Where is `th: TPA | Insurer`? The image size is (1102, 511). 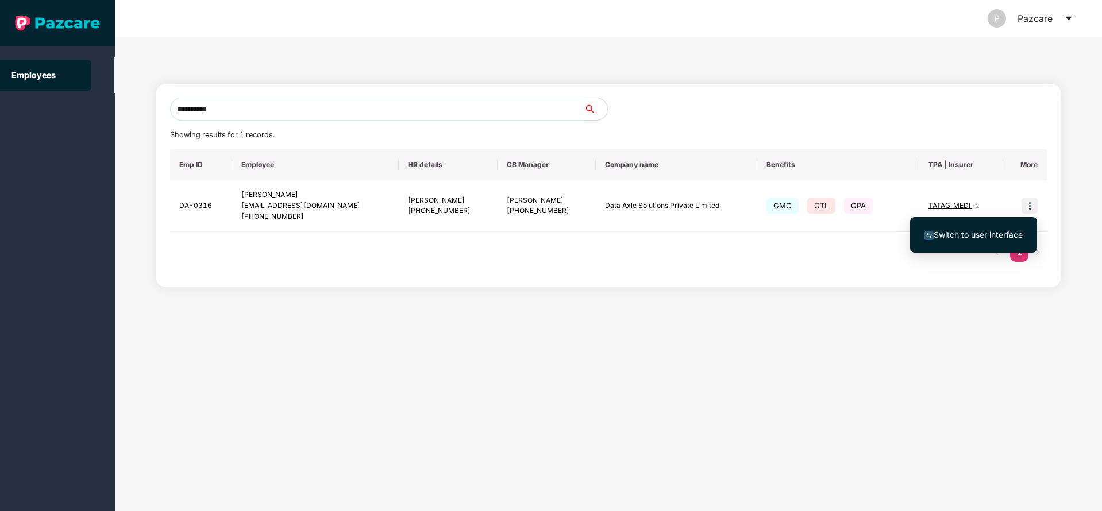
th: TPA | Insurer is located at coordinates (961, 165).